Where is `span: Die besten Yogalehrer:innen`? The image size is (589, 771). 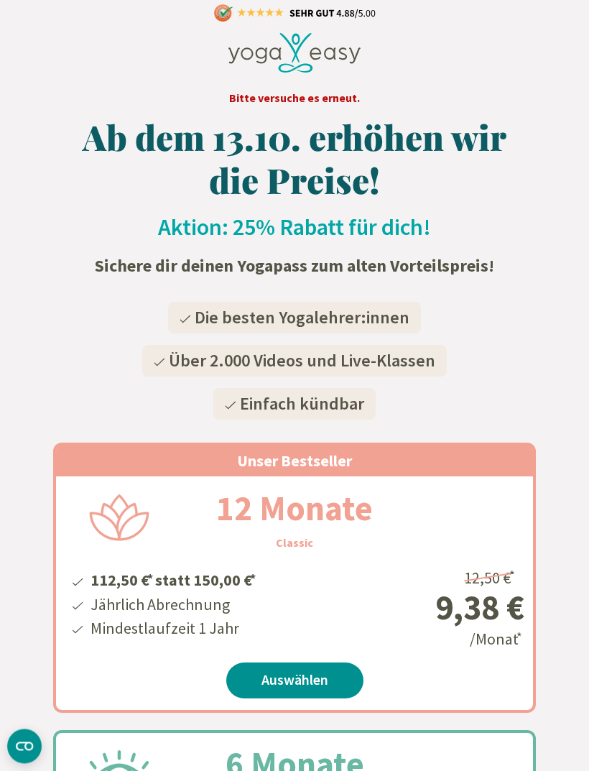
span: Die besten Yogalehrer:innen is located at coordinates (302, 318).